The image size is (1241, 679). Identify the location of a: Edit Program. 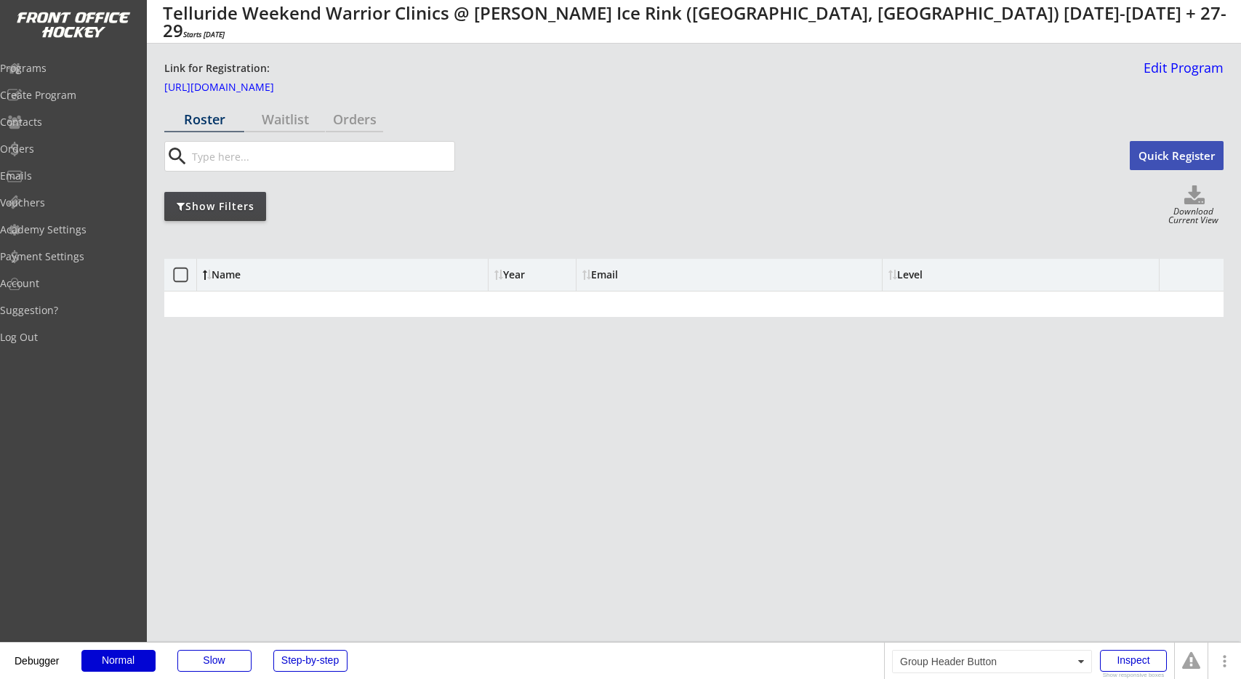
(1181, 73).